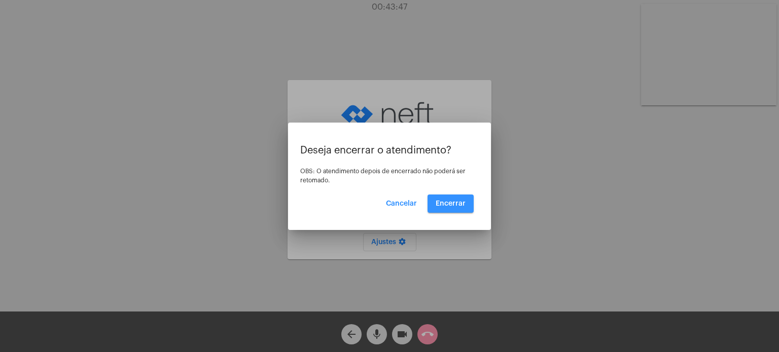 Image resolution: width=779 pixels, height=352 pixels. Describe the element at coordinates (383, 176) in the screenshot. I see `span: OBS: O atendimento depois de encerrado não poderá ser retomado.` at that location.